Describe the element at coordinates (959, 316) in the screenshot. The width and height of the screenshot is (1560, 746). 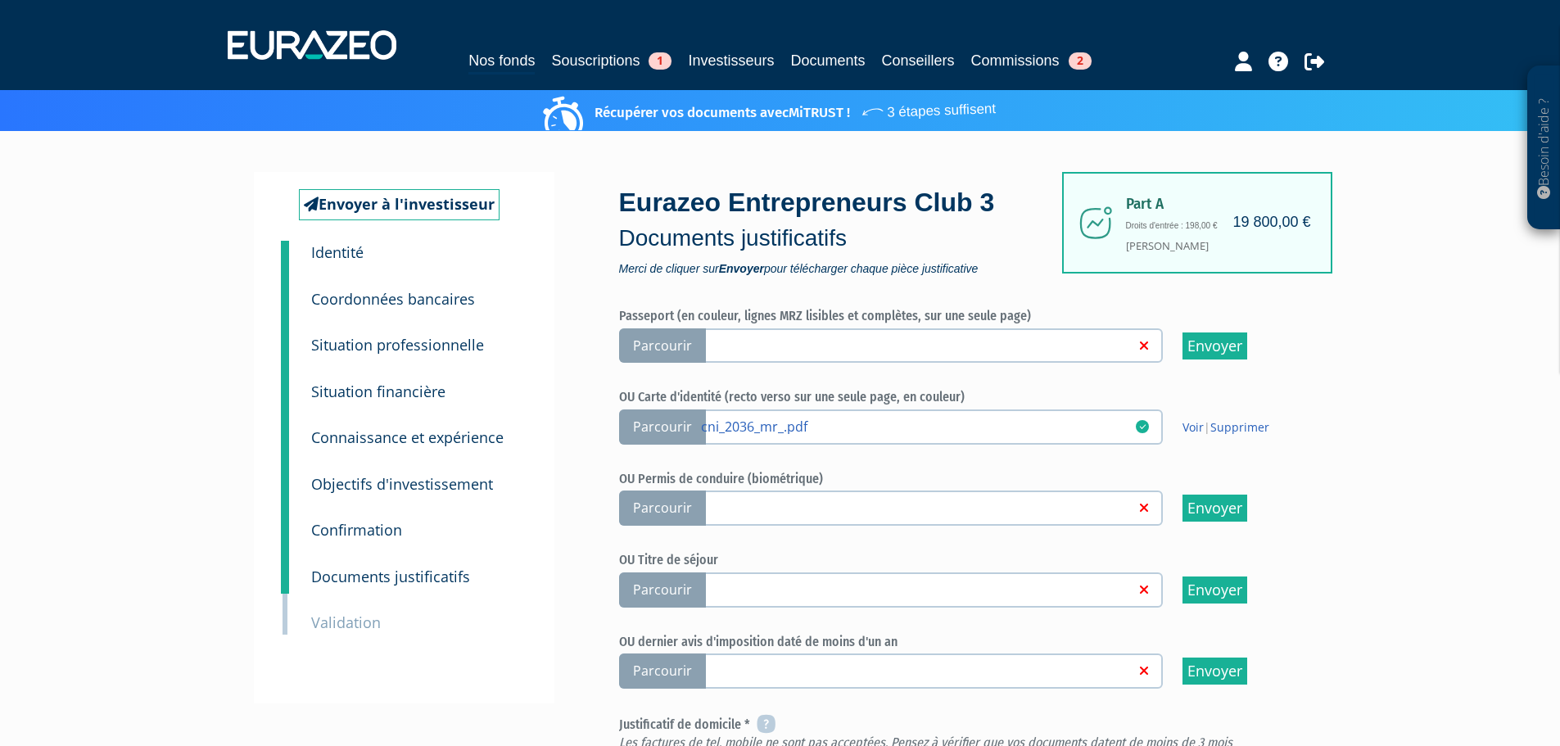
I see `h6: Passeport (en couleur, lignes MRZ lisibles et complètes, sur une seule page)` at that location.